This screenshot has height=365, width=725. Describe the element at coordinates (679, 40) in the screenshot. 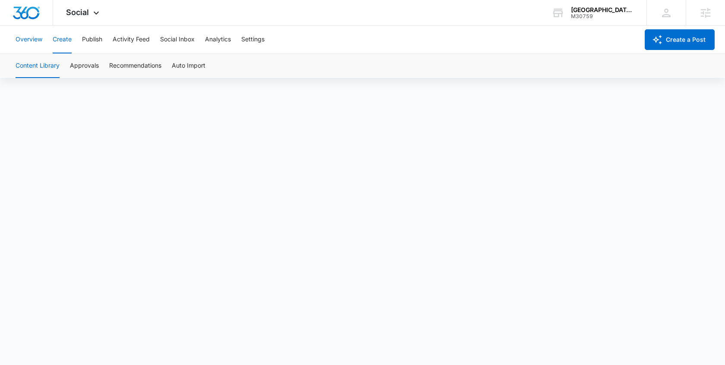

I see `button: Create a Post` at that location.